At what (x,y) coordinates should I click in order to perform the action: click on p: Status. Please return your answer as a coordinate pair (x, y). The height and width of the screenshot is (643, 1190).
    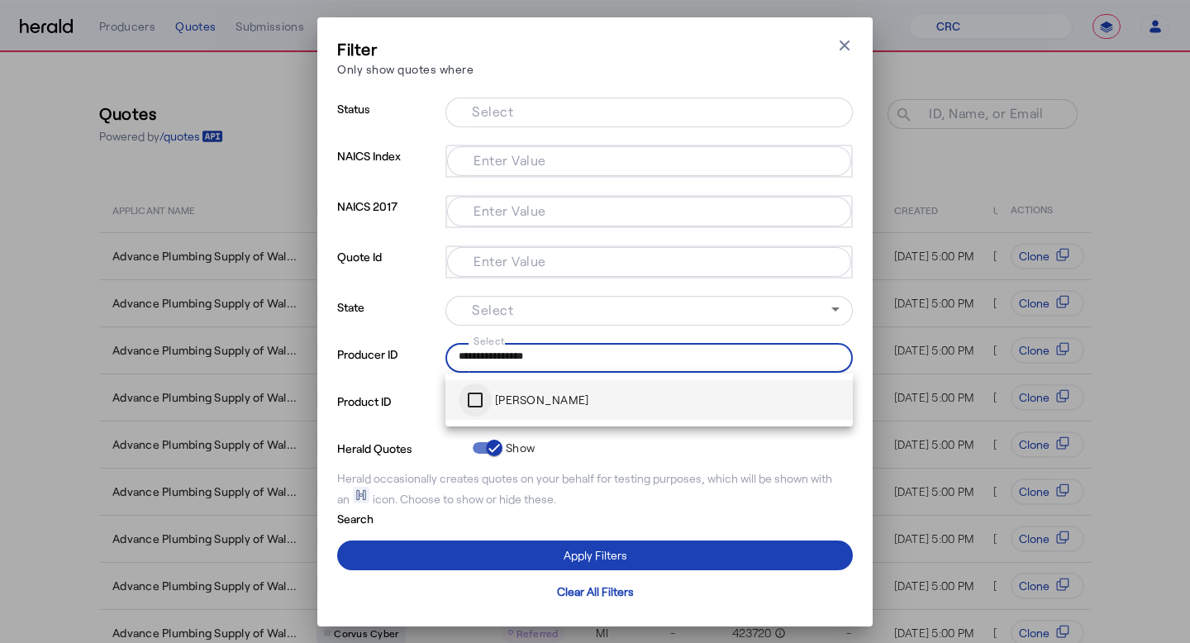
    Looking at the image, I should click on (388, 121).